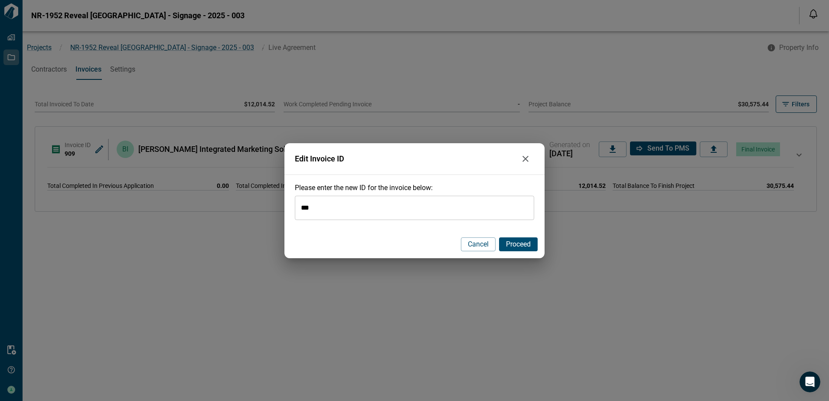 The width and height of the screenshot is (829, 401). What do you see at coordinates (518, 244) in the screenshot?
I see `button: Proceed` at bounding box center [518, 244].